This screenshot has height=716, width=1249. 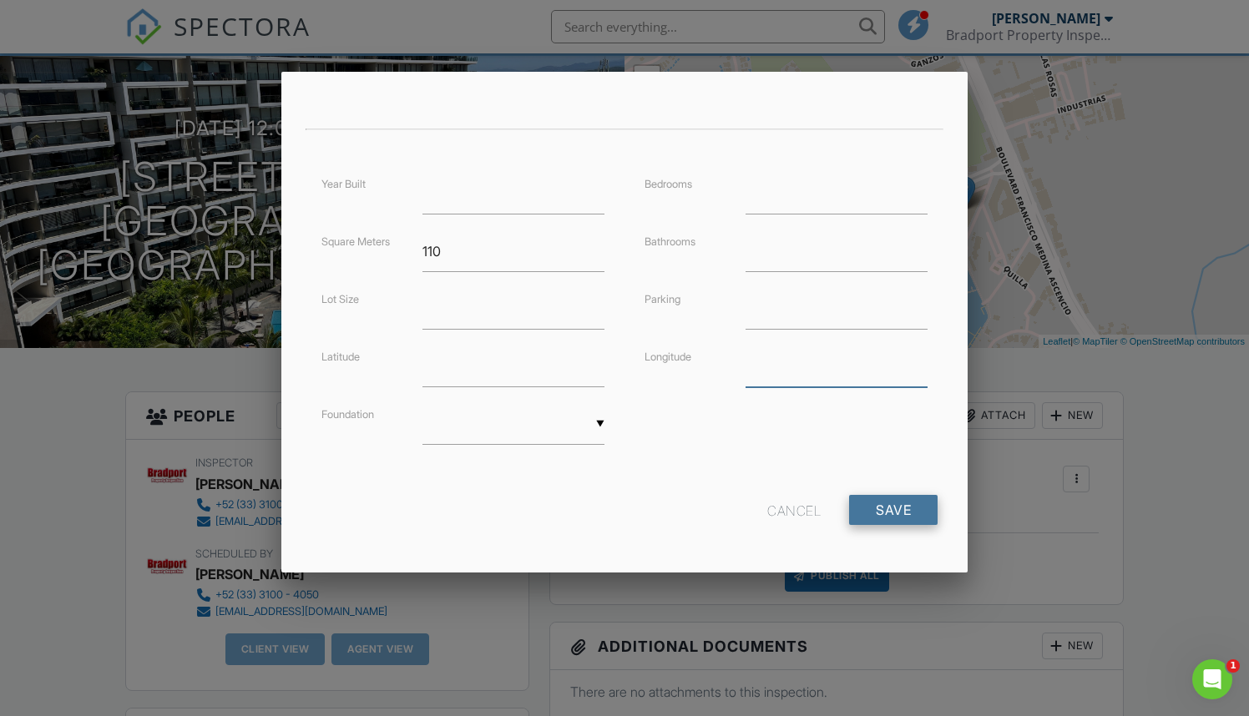 What do you see at coordinates (347, 414) in the screenshot?
I see `label: Foundation` at bounding box center [347, 414].